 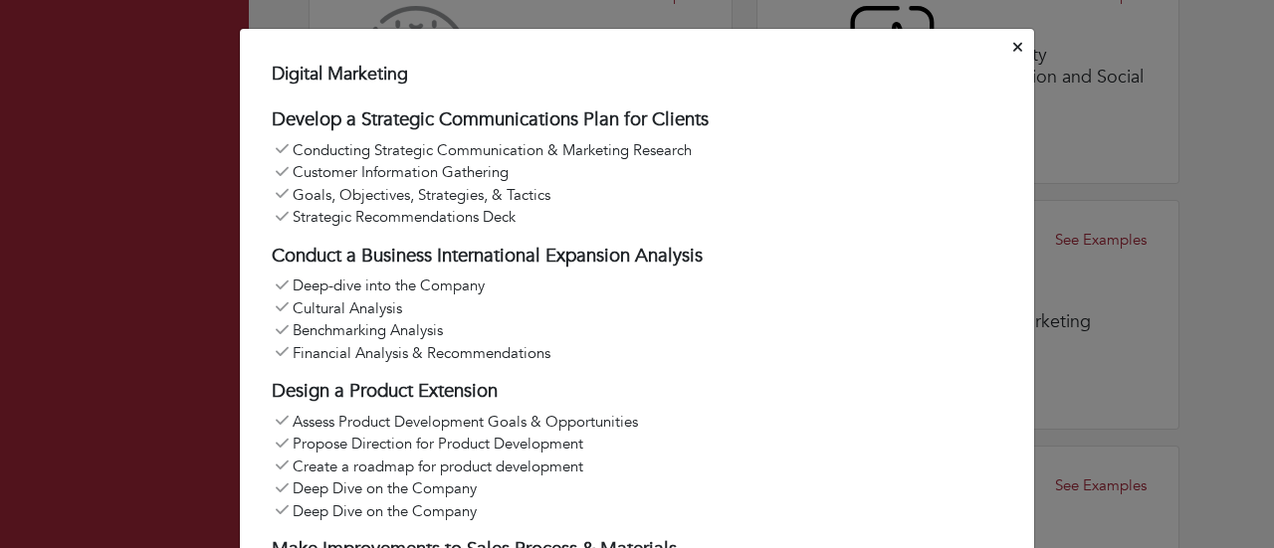 I want to click on b: Conduct a Business International Expansion Analysis, so click(x=487, y=256).